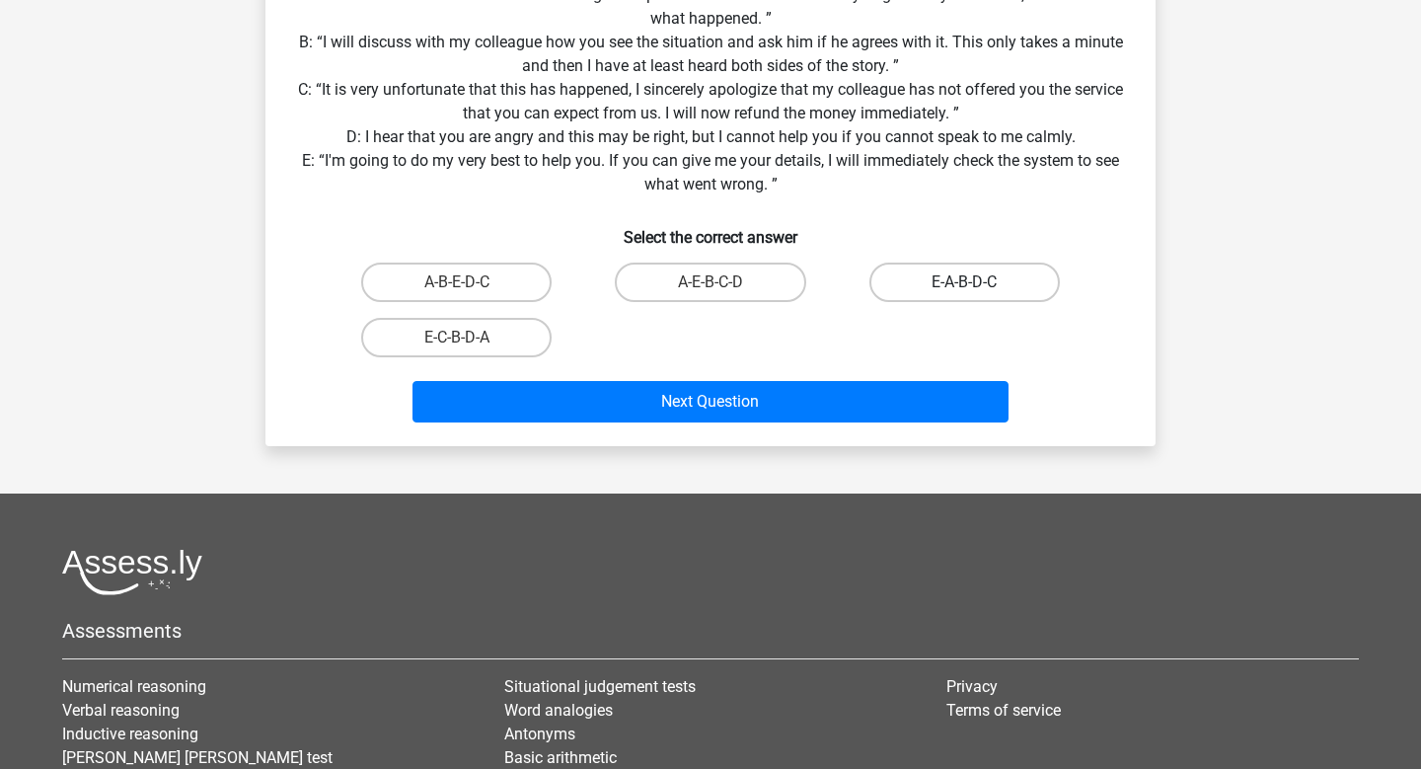 The image size is (1421, 769). I want to click on img: Assessly logo, so click(132, 571).